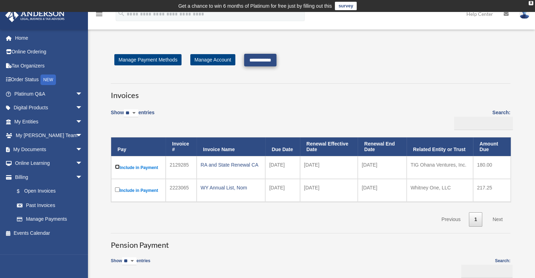 This screenshot has height=278, width=535. What do you see at coordinates (49, 149) in the screenshot?
I see `a: My Documentsarrow_drop_down` at bounding box center [49, 149].